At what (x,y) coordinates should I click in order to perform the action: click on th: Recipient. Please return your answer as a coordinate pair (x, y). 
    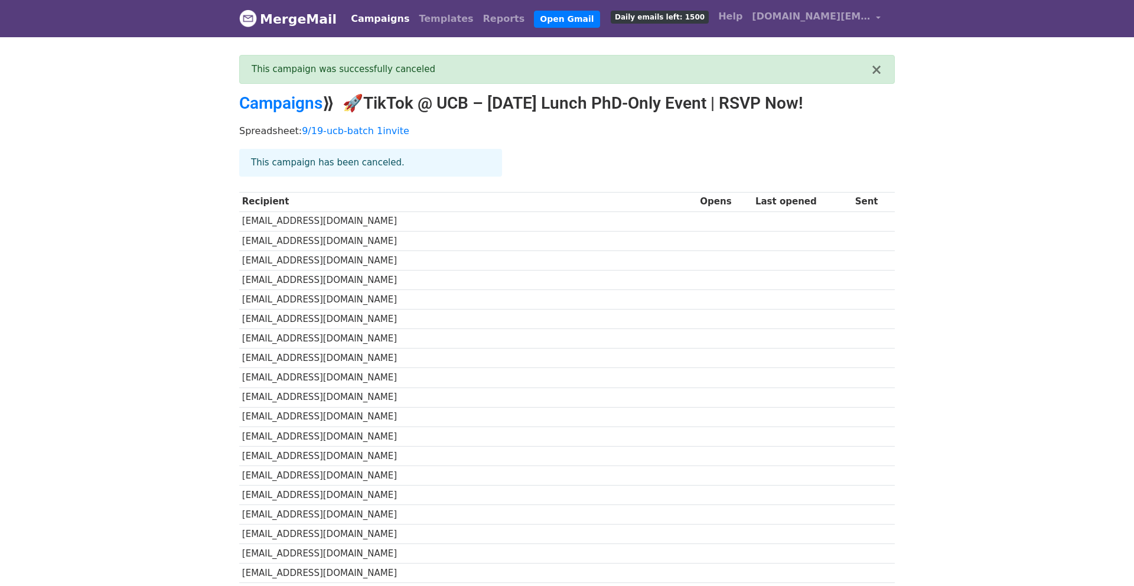
    Looking at the image, I should click on (468, 201).